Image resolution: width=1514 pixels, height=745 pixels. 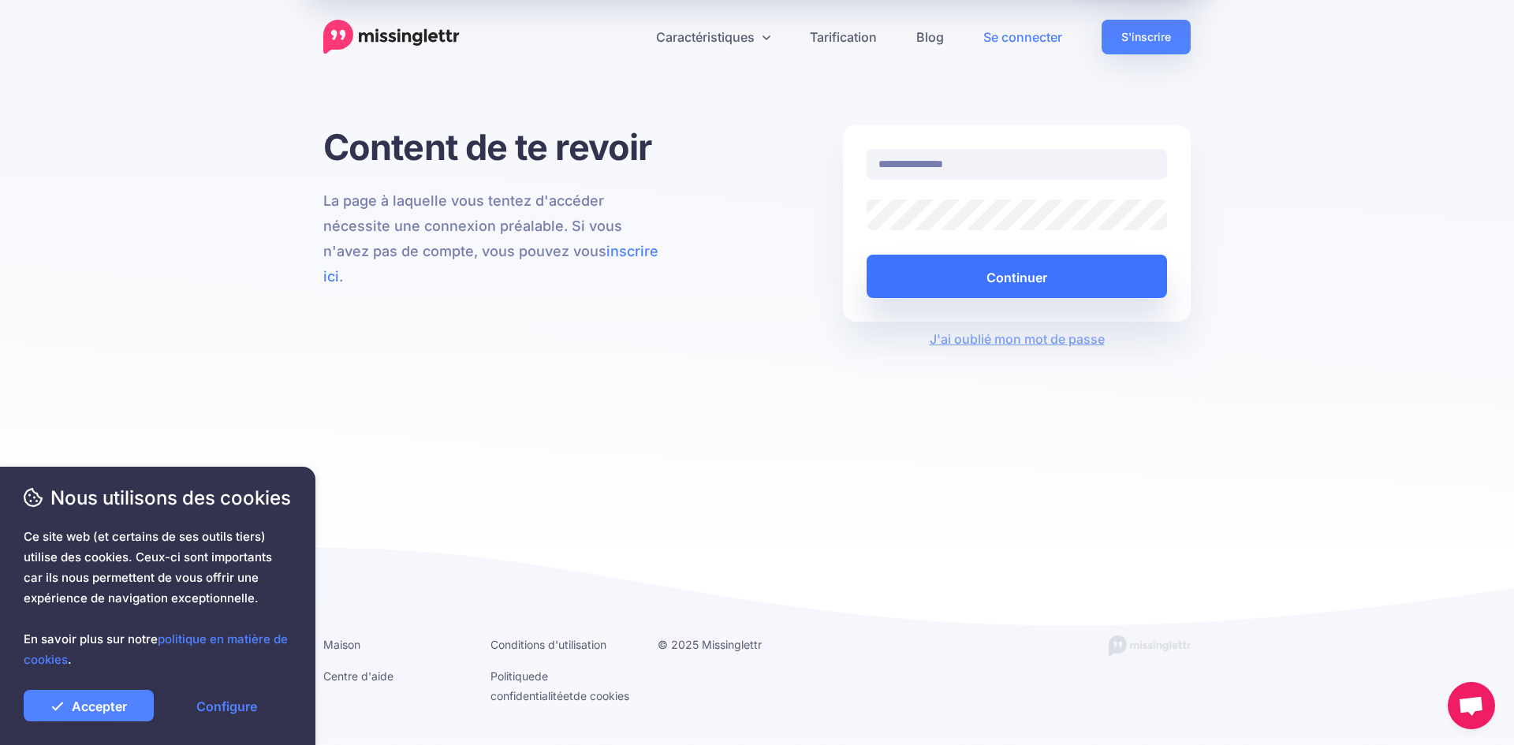 I want to click on font: Politique, so click(x=512, y=676).